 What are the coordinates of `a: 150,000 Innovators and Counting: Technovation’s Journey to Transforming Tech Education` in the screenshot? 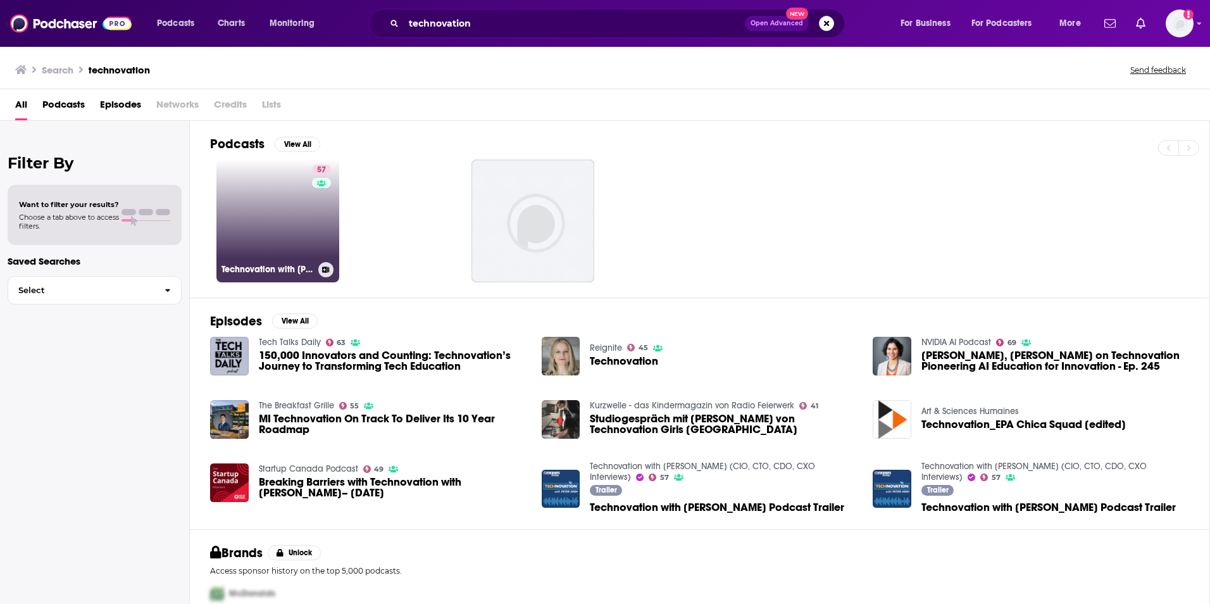 It's located at (392, 361).